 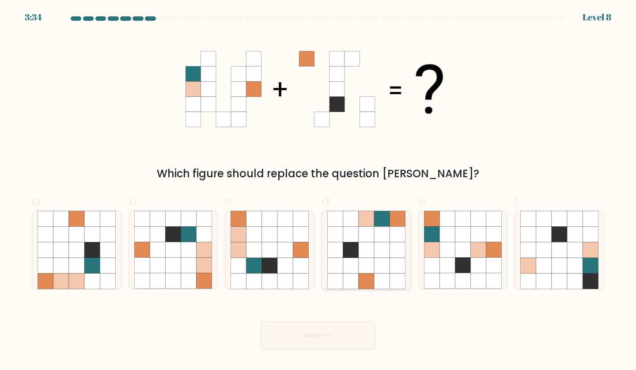 What do you see at coordinates (423, 201) in the screenshot?
I see `span: e.` at bounding box center [423, 201].